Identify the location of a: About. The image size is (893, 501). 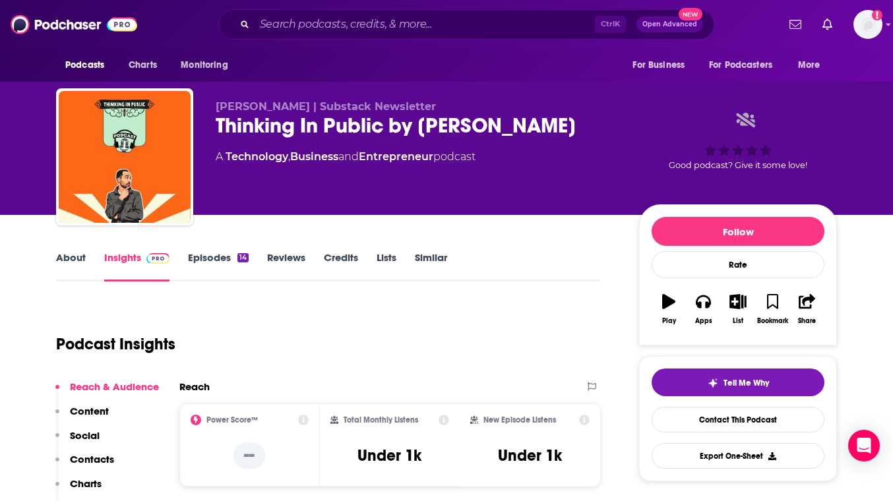
(71, 266).